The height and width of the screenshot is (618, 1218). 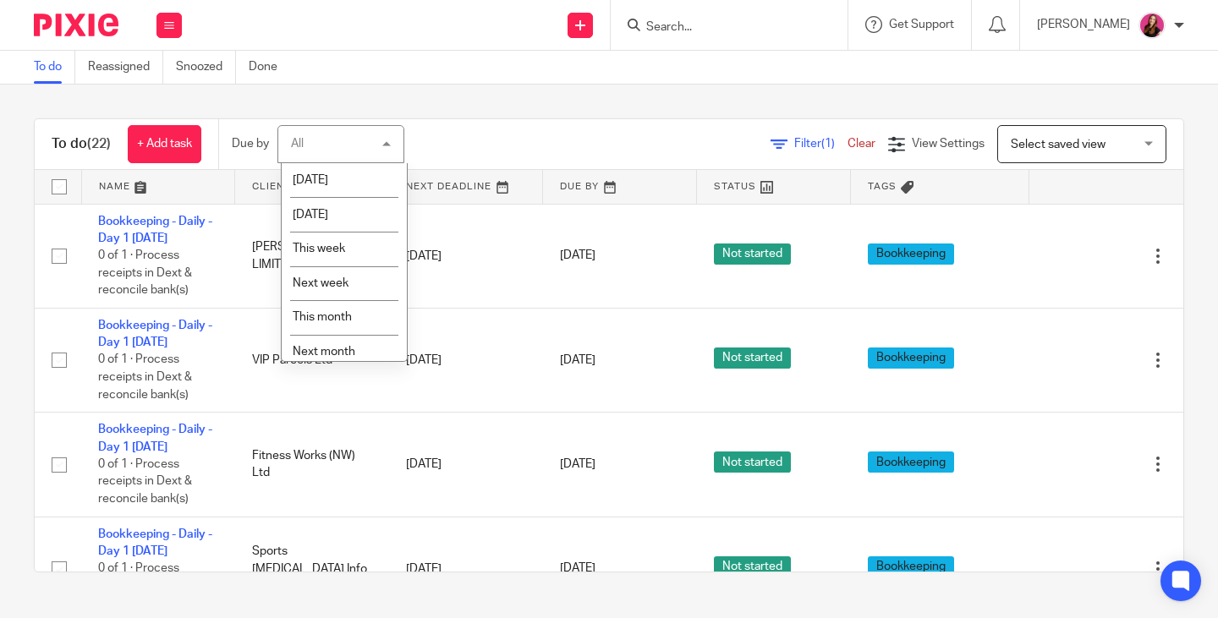 I want to click on span: View Settings, so click(x=948, y=144).